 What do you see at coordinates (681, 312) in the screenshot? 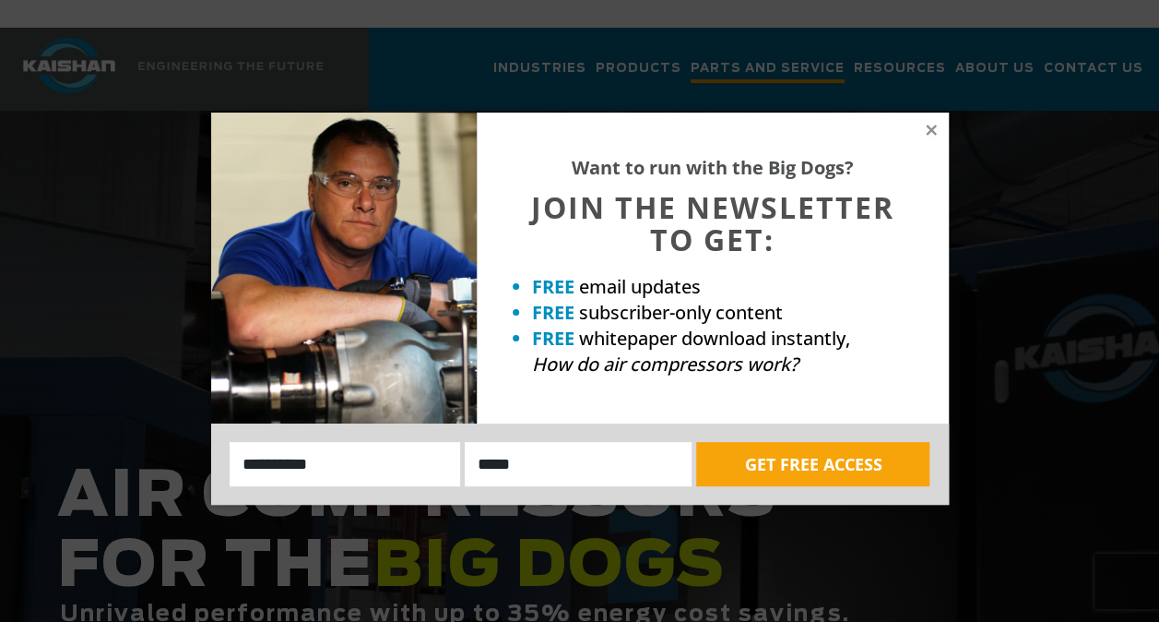
I see `span: subscriber-only content` at bounding box center [681, 312].